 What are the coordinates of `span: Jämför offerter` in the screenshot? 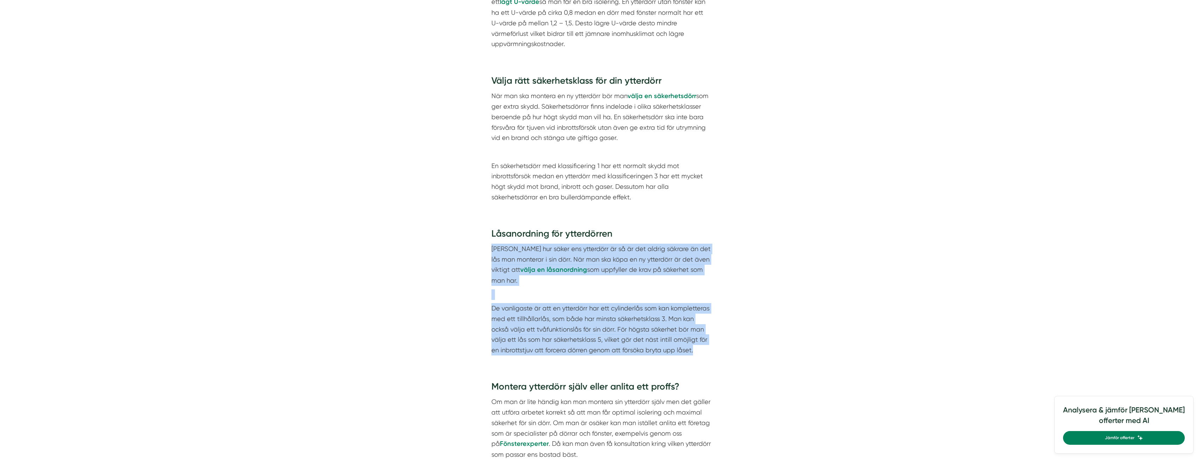 It's located at (1120, 438).